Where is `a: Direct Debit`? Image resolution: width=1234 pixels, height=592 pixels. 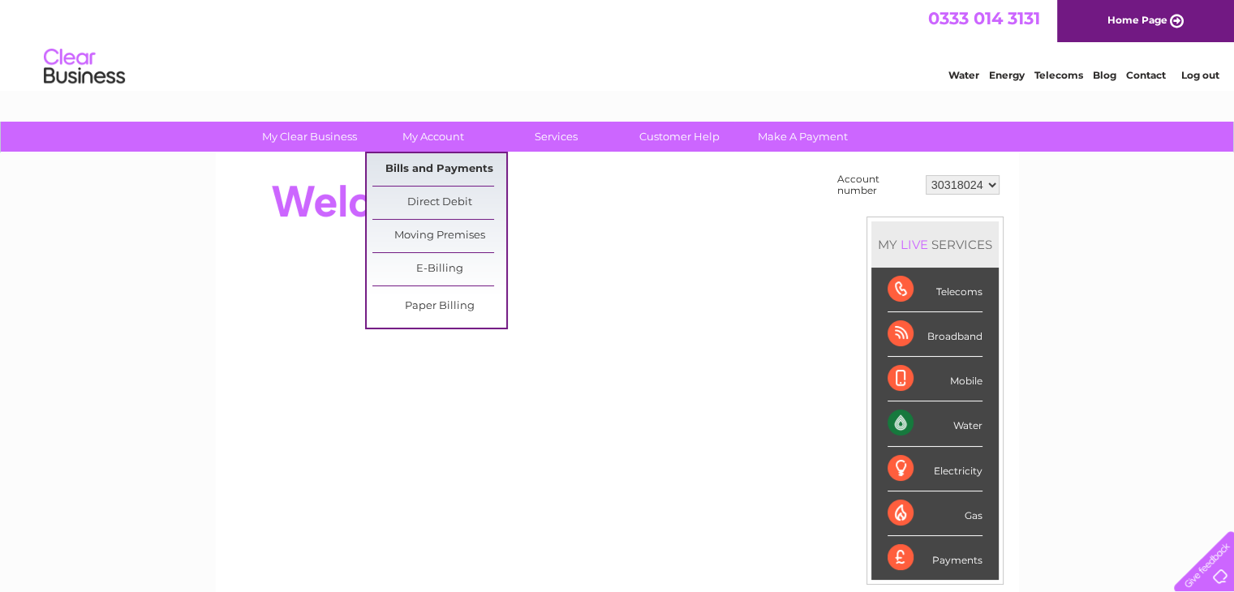 a: Direct Debit is located at coordinates (439, 203).